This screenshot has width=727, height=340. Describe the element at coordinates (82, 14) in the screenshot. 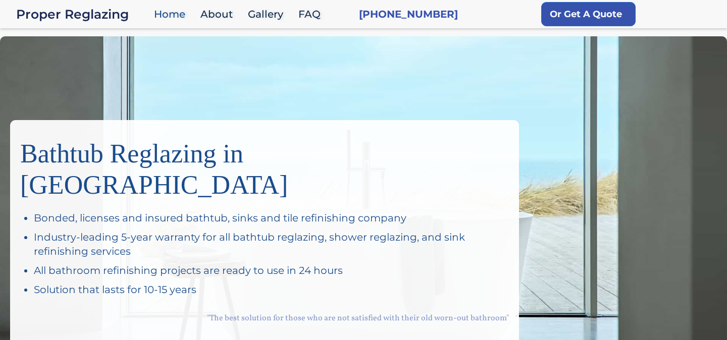

I see `div: Proper Reglazing` at that location.